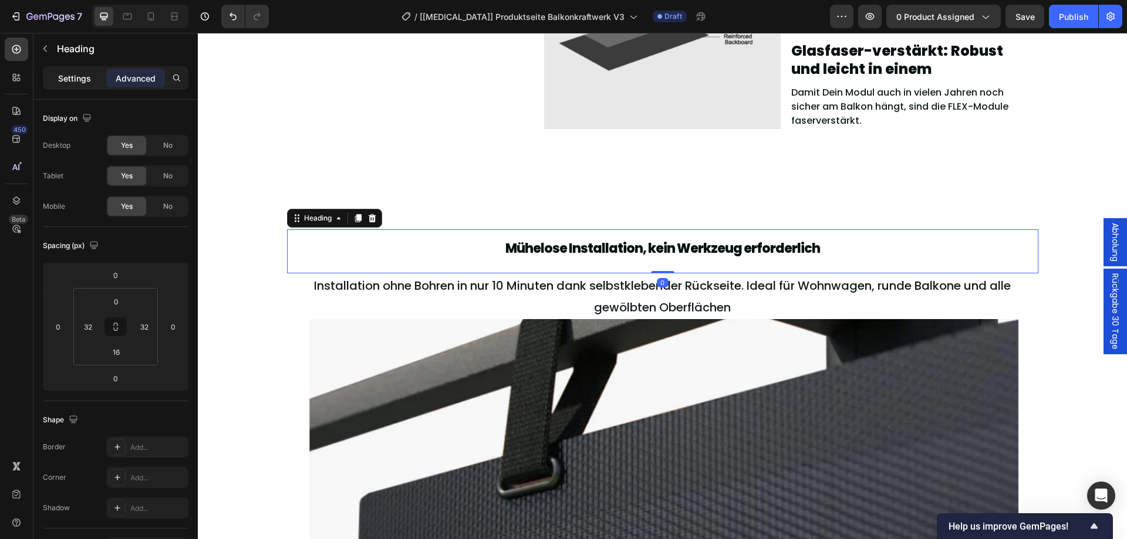 The width and height of the screenshot is (1127, 539). Describe the element at coordinates (68, 119) in the screenshot. I see `div: Display on` at that location.